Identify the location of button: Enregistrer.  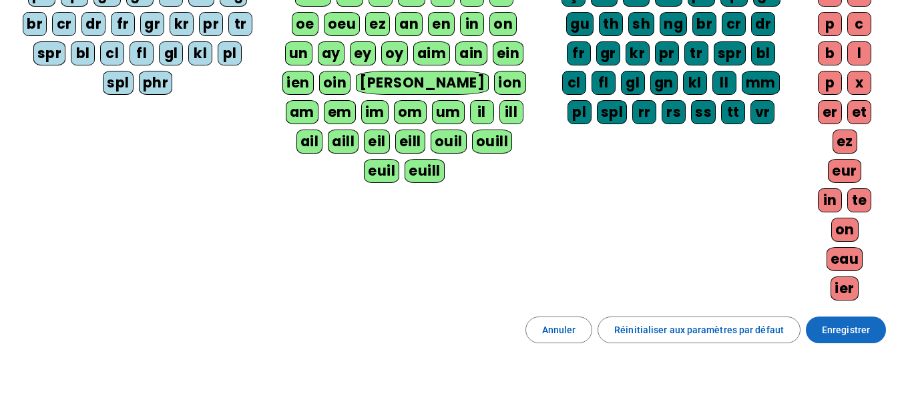
(846, 330).